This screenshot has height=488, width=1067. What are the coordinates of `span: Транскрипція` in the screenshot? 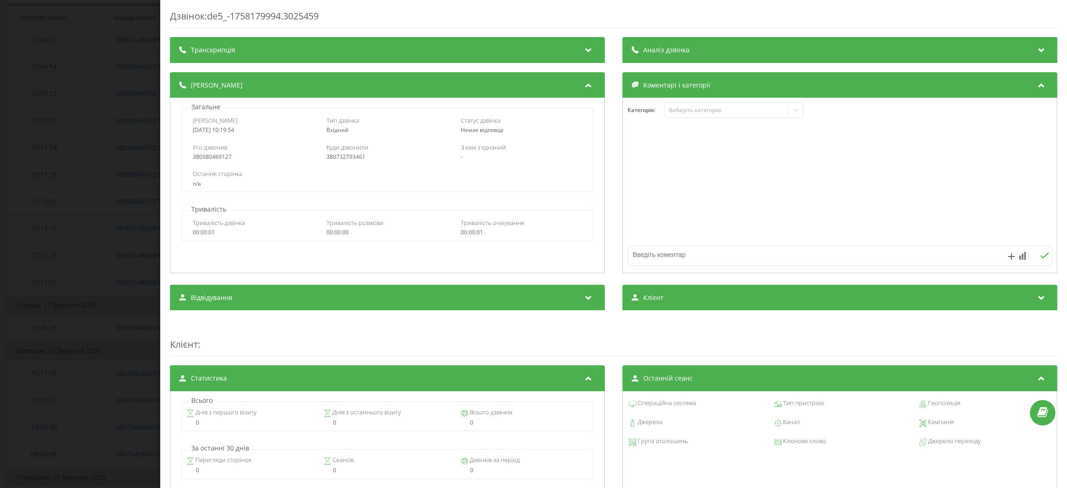 It's located at (213, 50).